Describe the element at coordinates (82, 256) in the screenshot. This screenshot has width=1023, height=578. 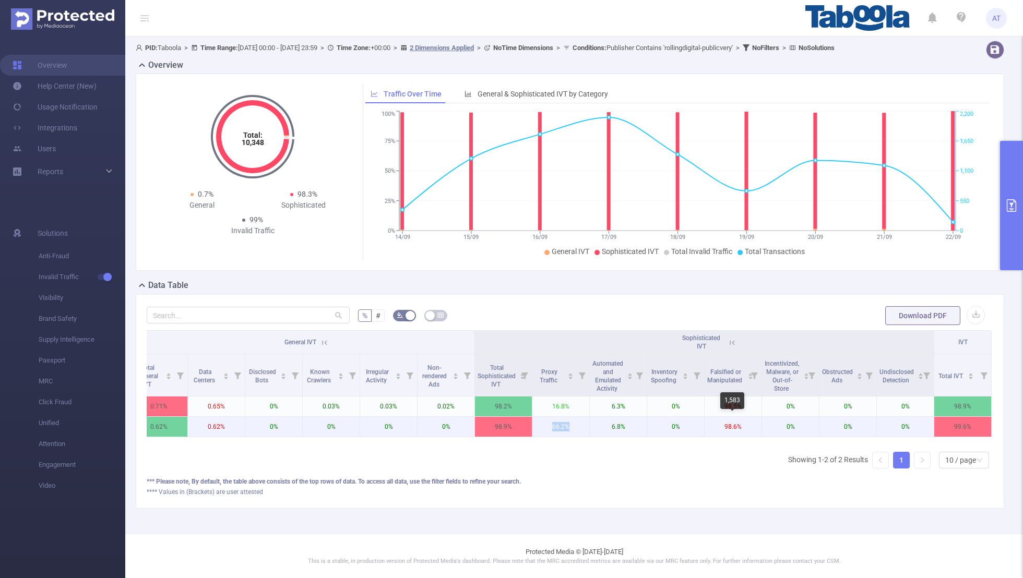
I see `span: Anti-Fraud` at that location.